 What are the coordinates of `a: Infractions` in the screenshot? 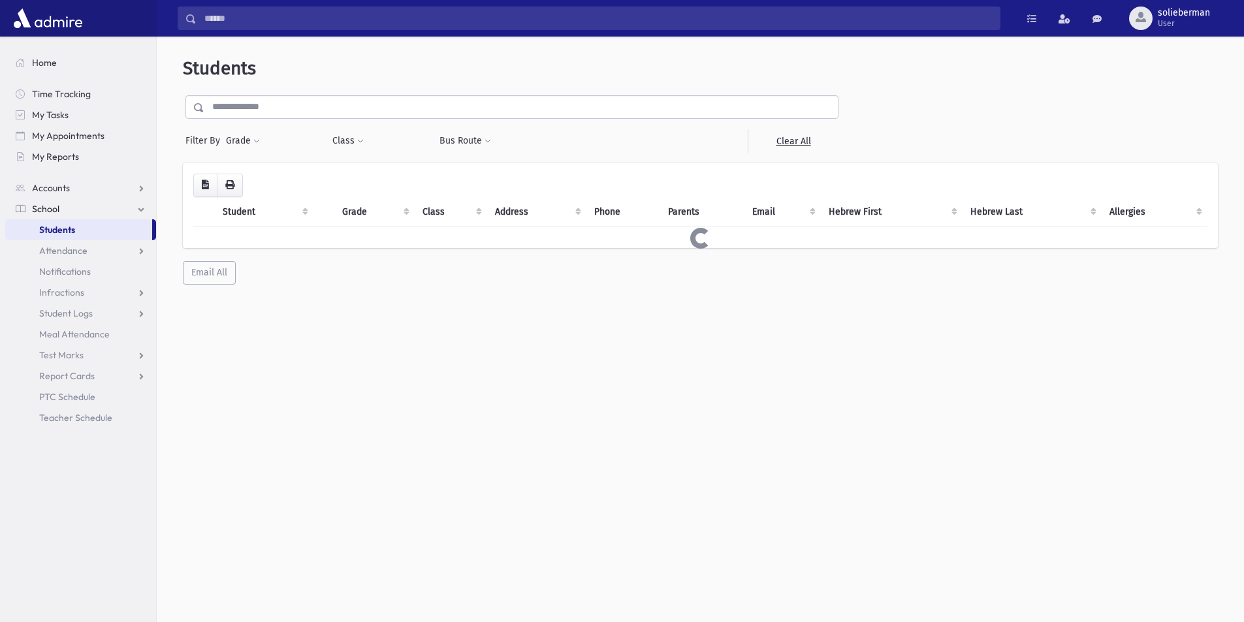 It's located at (80, 293).